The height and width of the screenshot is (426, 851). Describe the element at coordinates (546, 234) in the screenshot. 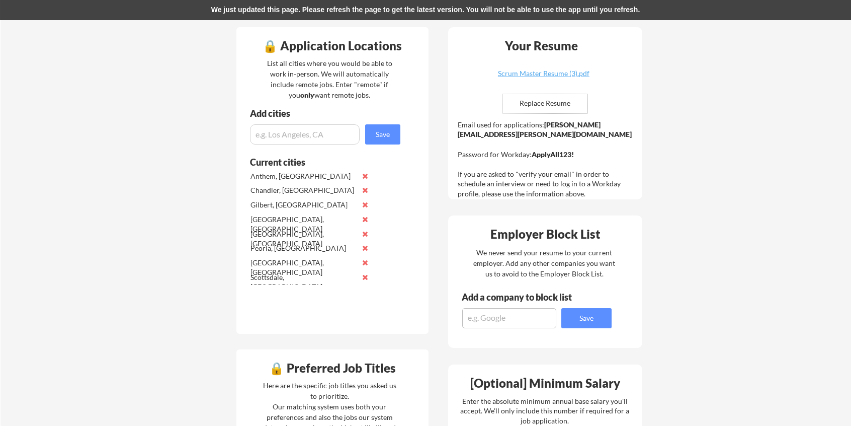

I see `div: Employer Block List` at that location.